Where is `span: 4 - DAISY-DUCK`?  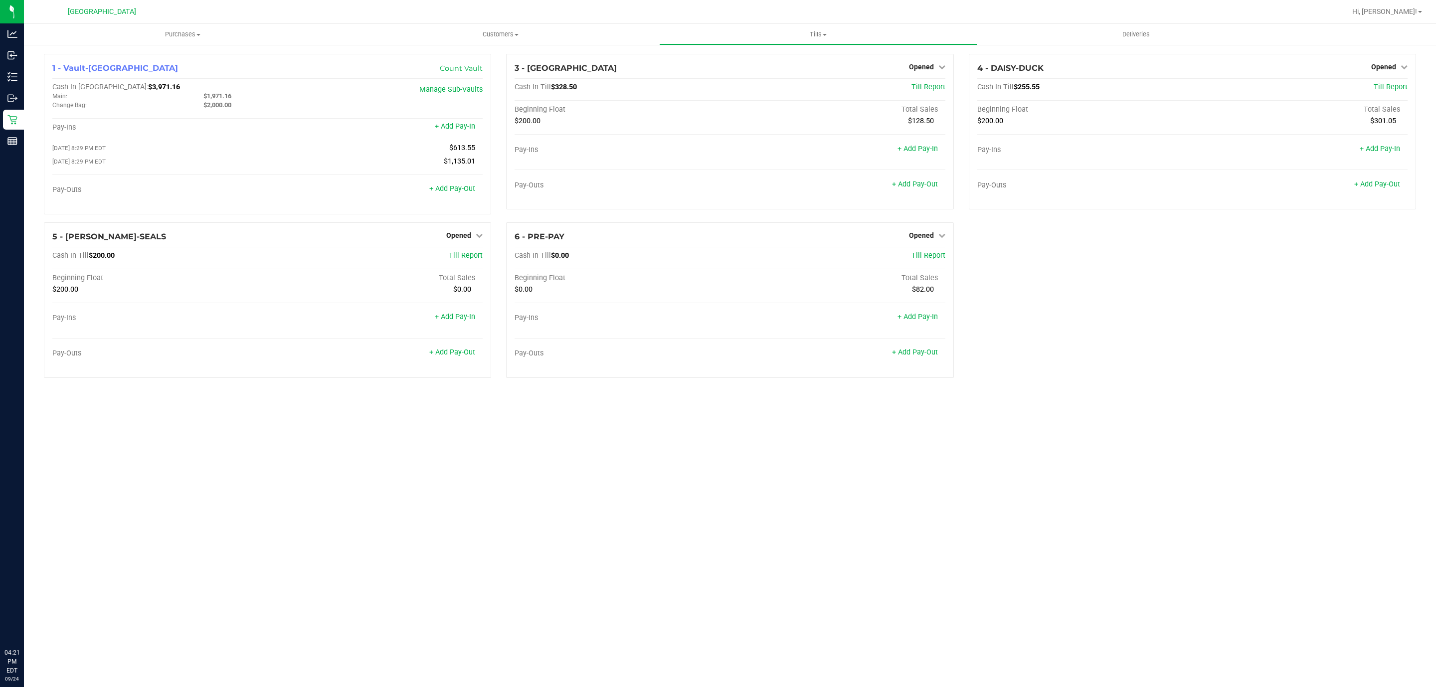
span: 4 - DAISY-DUCK is located at coordinates (1010, 68).